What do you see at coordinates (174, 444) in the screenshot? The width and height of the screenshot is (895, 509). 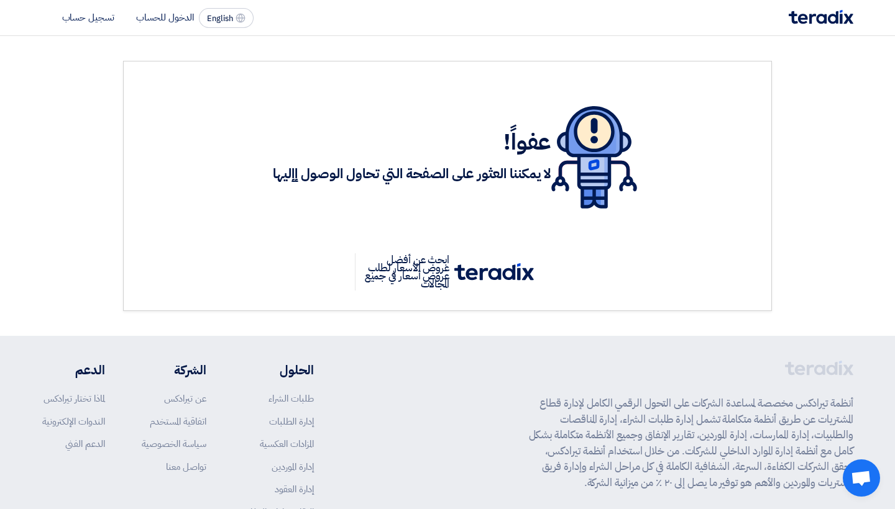 I see `a: سياسة الخصوصية` at bounding box center [174, 444].